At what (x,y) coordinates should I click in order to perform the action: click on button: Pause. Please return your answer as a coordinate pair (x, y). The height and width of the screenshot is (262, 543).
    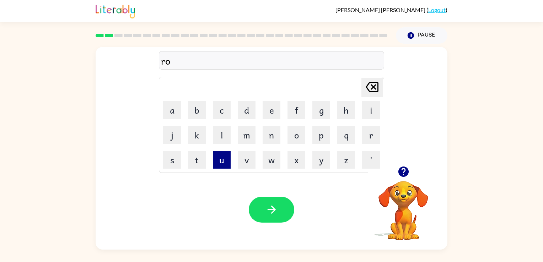
    Looking at the image, I should click on (422, 36).